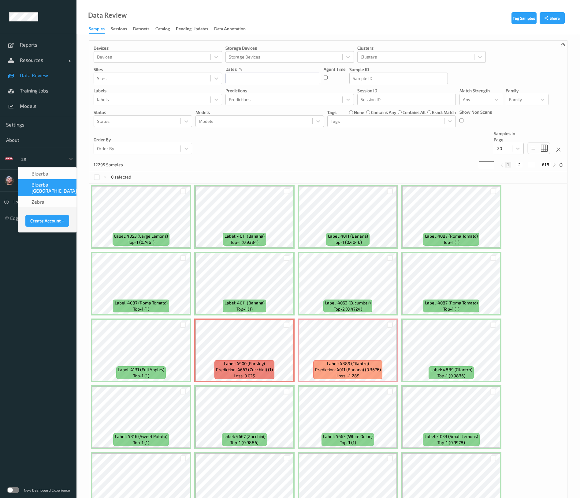 This screenshot has width=580, height=498. Describe the element at coordinates (162, 29) in the screenshot. I see `div: Catalog` at that location.